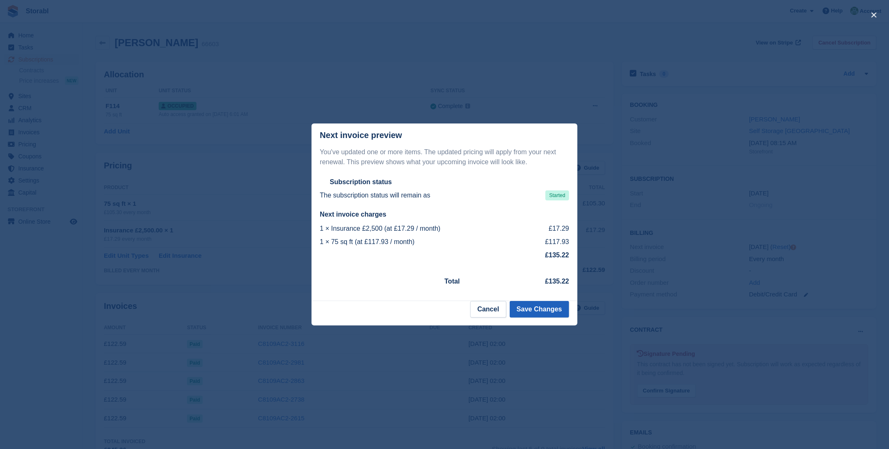 The image size is (889, 449). I want to click on p: You've updated one or more items. The updated pricing will apply from your next renewal. This pre..., so click(445, 157).